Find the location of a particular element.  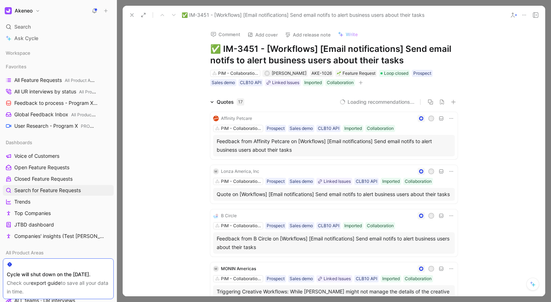

a: Trends is located at coordinates (58, 202).